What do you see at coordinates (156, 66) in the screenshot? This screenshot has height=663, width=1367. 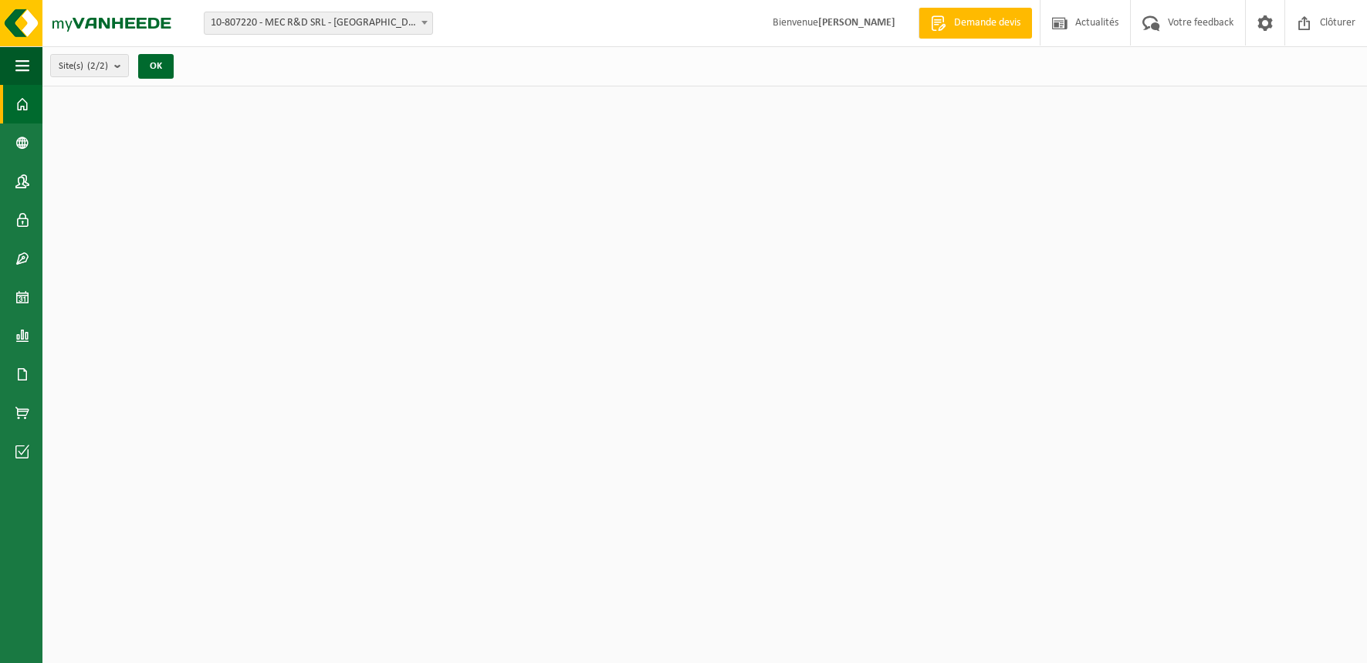 I see `button: OK` at bounding box center [156, 66].